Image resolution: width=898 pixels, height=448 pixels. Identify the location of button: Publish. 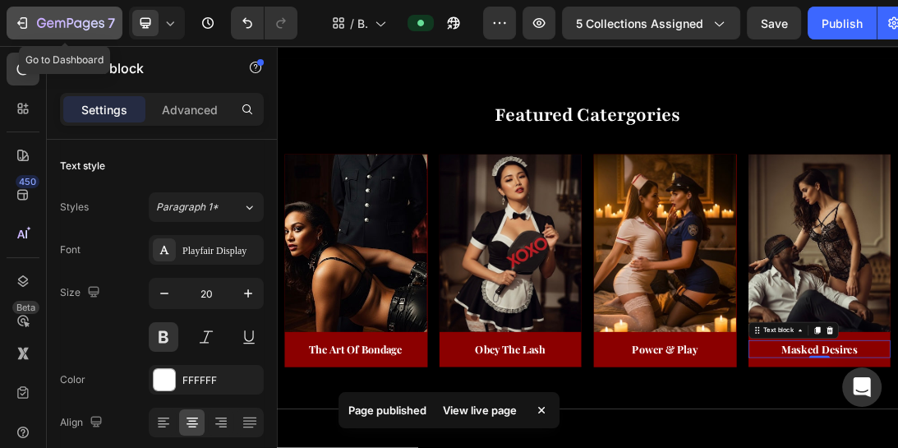
(842, 23).